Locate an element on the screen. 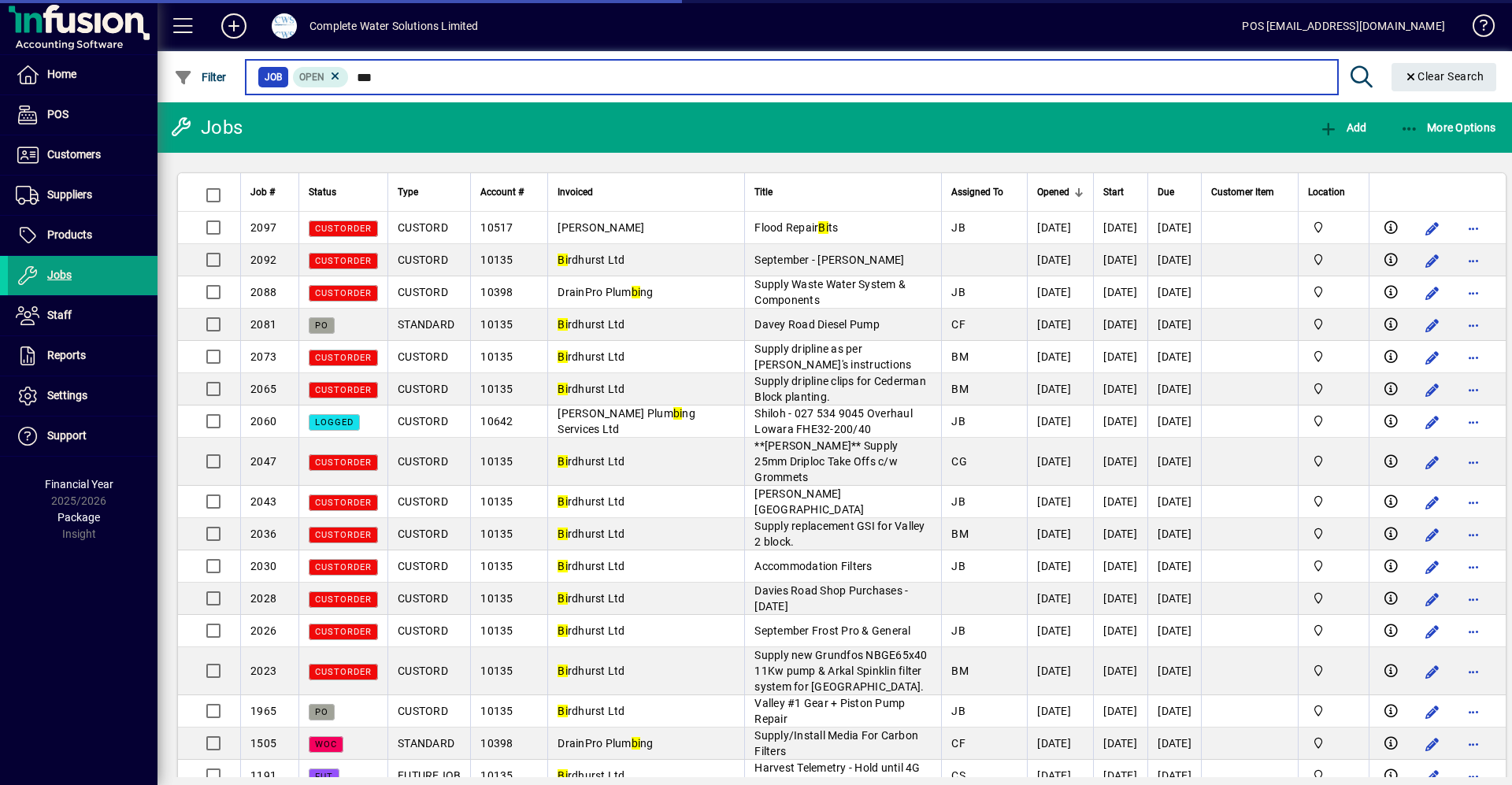 This screenshot has height=785, width=1512. span: Home is located at coordinates (62, 74).